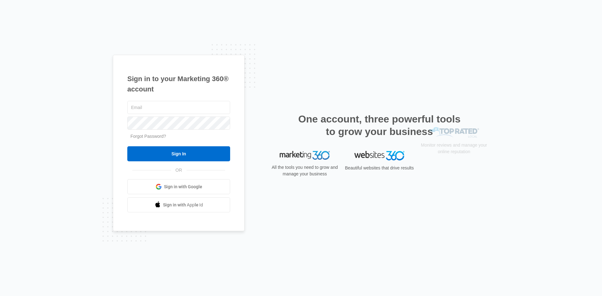 The height and width of the screenshot is (296, 602). Describe the element at coordinates (305, 156) in the screenshot. I see `img: Marketing 360` at that location.